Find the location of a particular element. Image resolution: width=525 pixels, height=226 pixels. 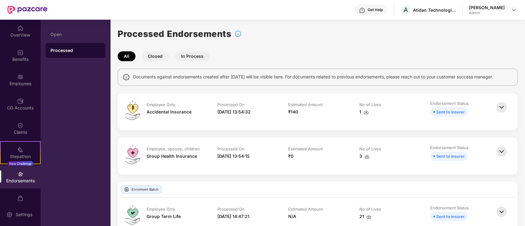

div: 21 is located at coordinates (365, 217).